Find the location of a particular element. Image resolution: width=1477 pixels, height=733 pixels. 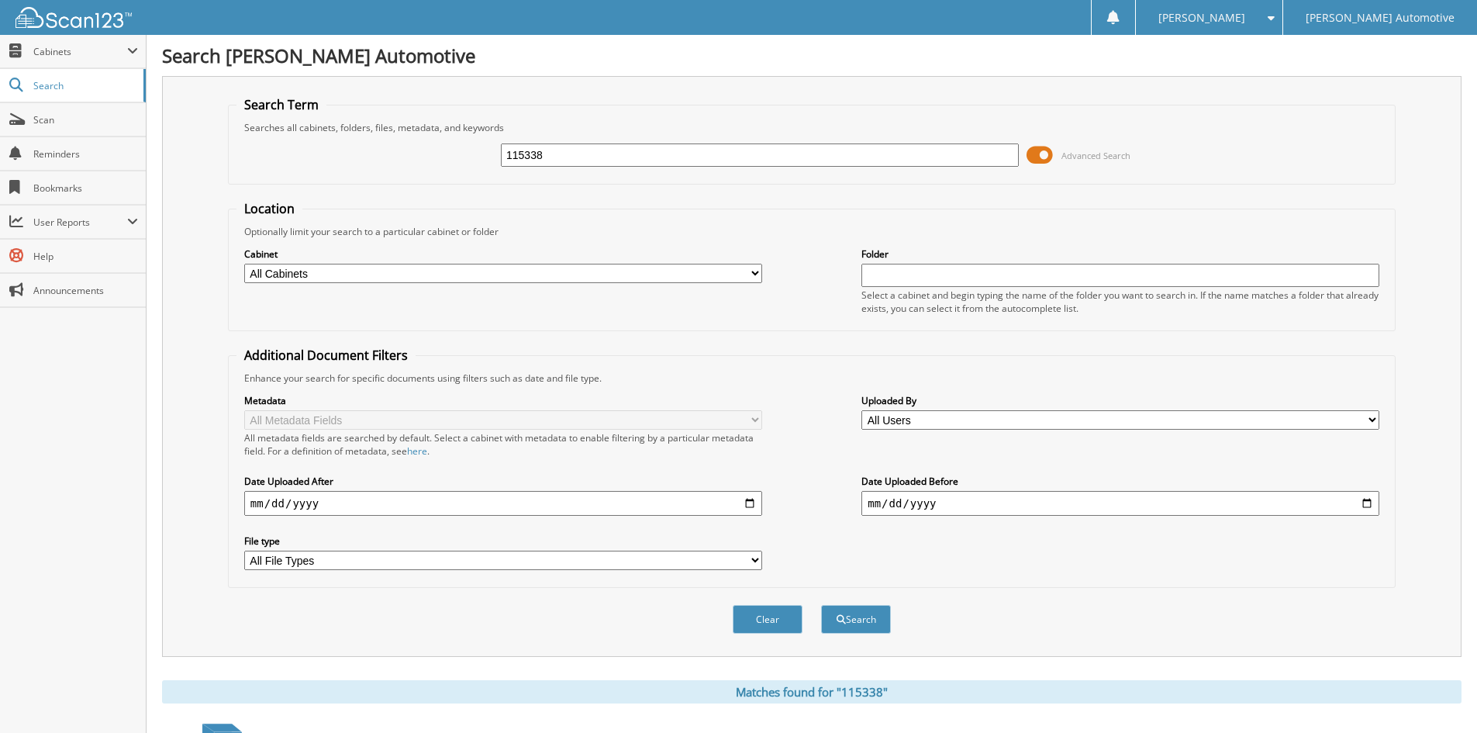

span: Scan is located at coordinates (85, 119).